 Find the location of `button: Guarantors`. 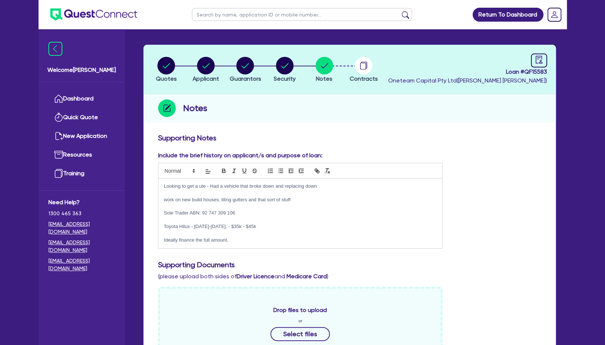

button: Guarantors is located at coordinates (245, 70).